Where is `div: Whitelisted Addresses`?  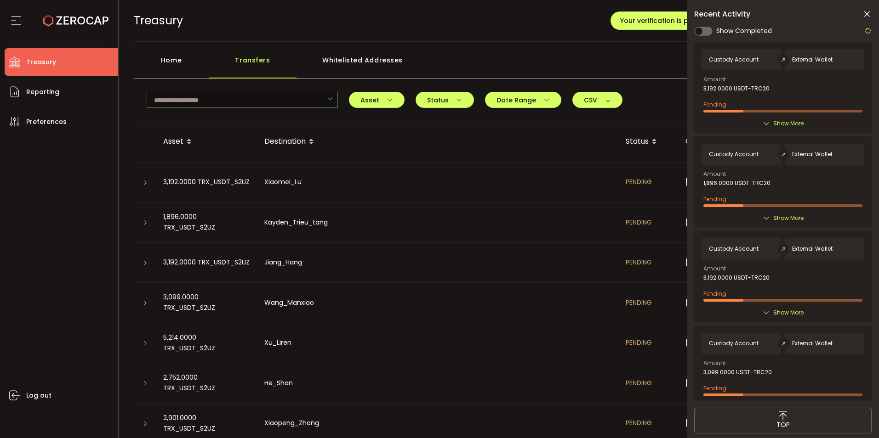 div: Whitelisted Addresses is located at coordinates (363, 65).